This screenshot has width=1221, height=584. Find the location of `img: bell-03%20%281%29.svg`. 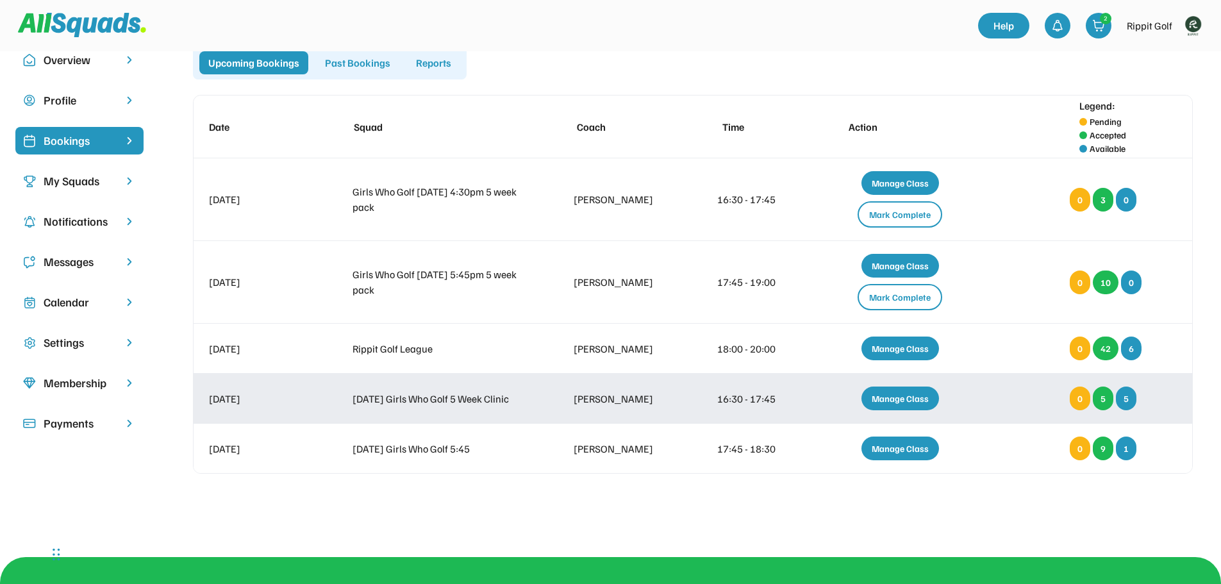

img: bell-03%20%281%29.svg is located at coordinates (1057, 26).